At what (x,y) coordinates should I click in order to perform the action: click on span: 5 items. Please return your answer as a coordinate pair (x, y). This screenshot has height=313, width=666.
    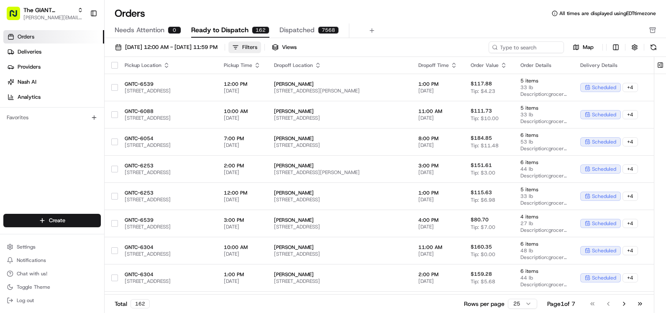
    Looking at the image, I should click on (543, 81).